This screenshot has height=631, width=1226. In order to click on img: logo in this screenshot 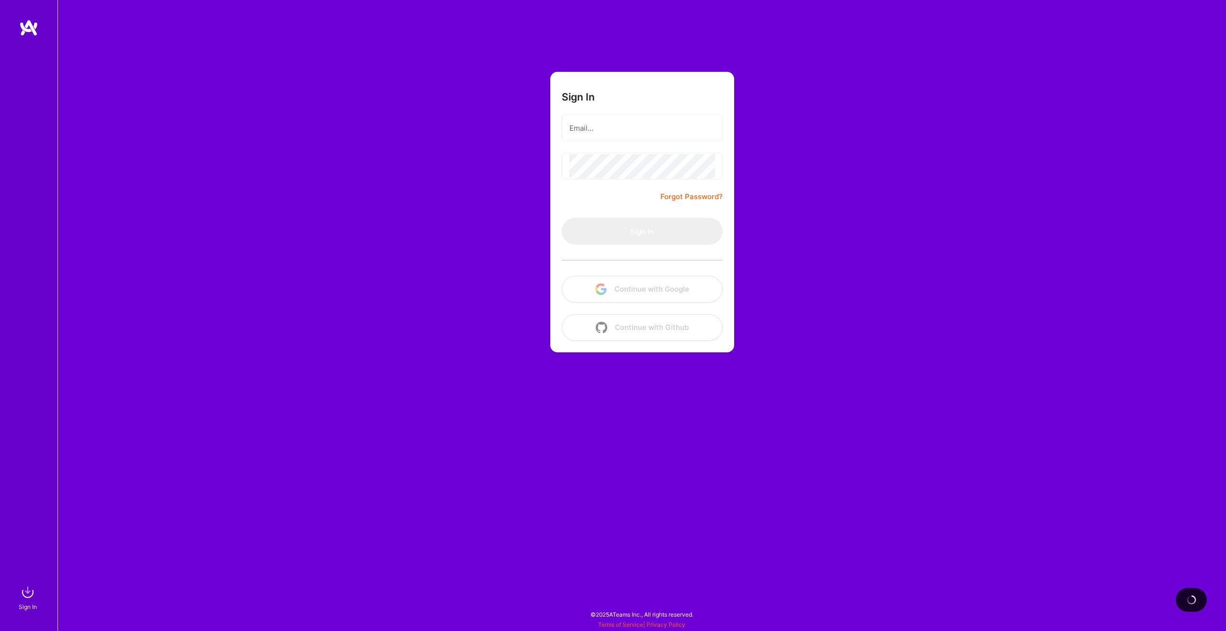, I will do `click(29, 28)`.